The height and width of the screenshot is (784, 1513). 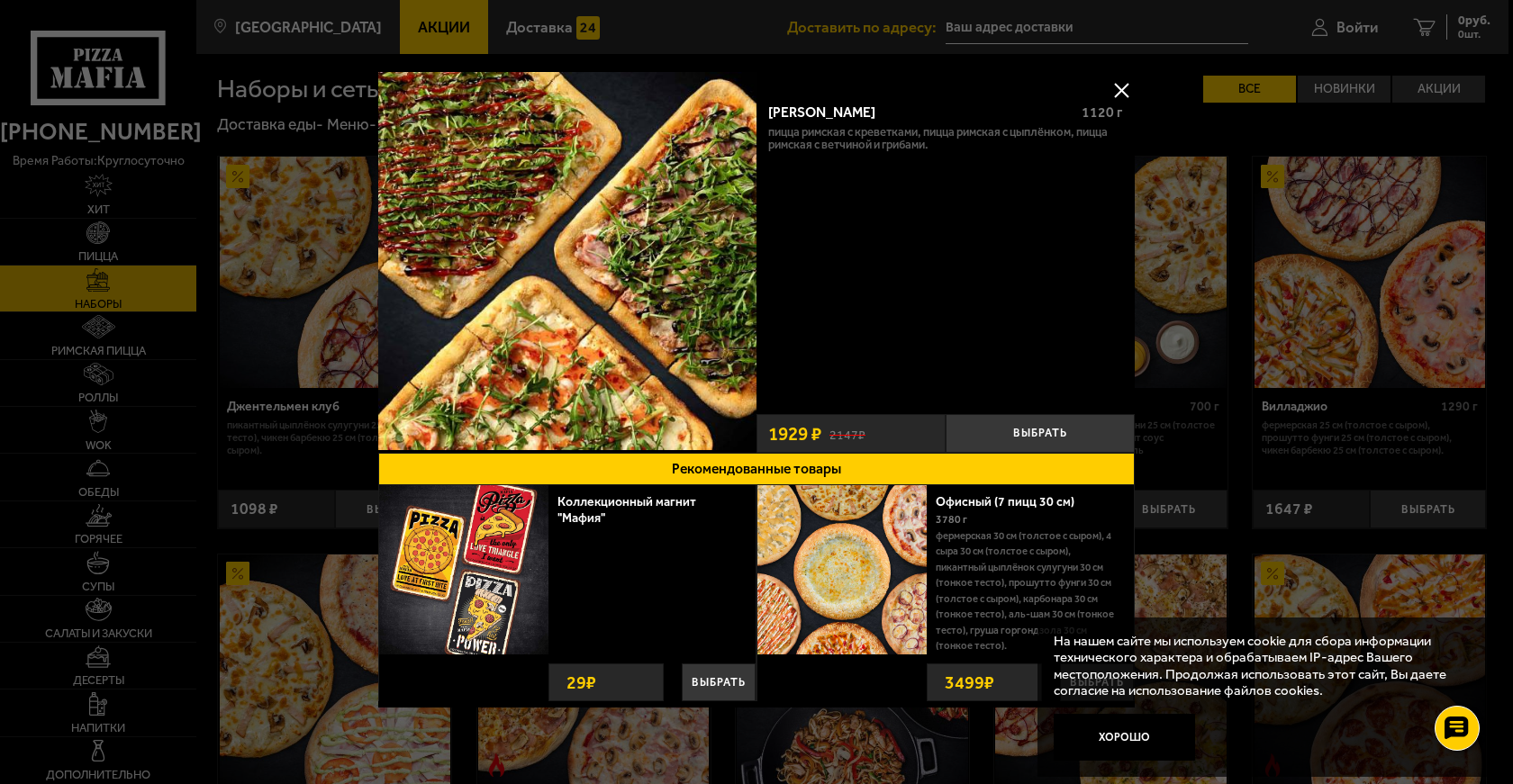 What do you see at coordinates (946, 138) in the screenshot?
I see `p: Пицца Римская с креветками, Пицца Римская с цыплёнком, Пицца Римская с ветчиной и грибами.` at bounding box center [946, 138].